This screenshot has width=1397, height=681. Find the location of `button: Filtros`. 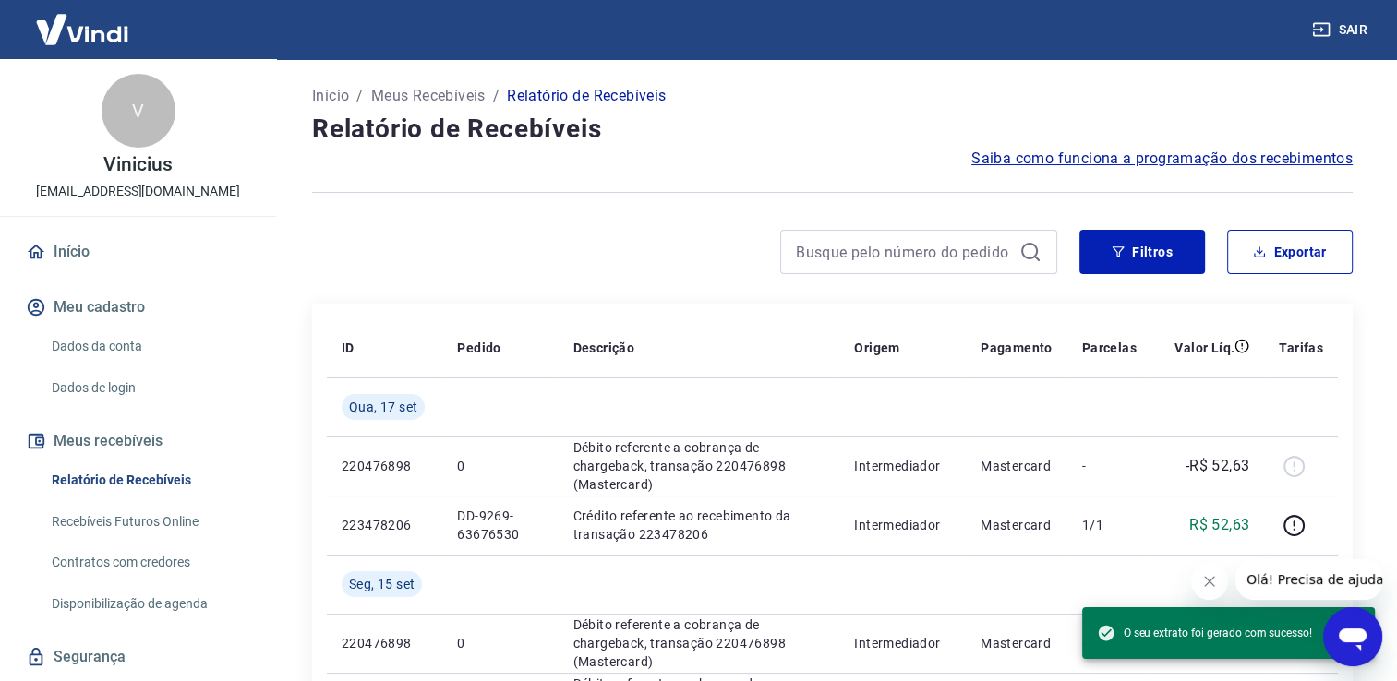

button: Filtros is located at coordinates (1142, 252).